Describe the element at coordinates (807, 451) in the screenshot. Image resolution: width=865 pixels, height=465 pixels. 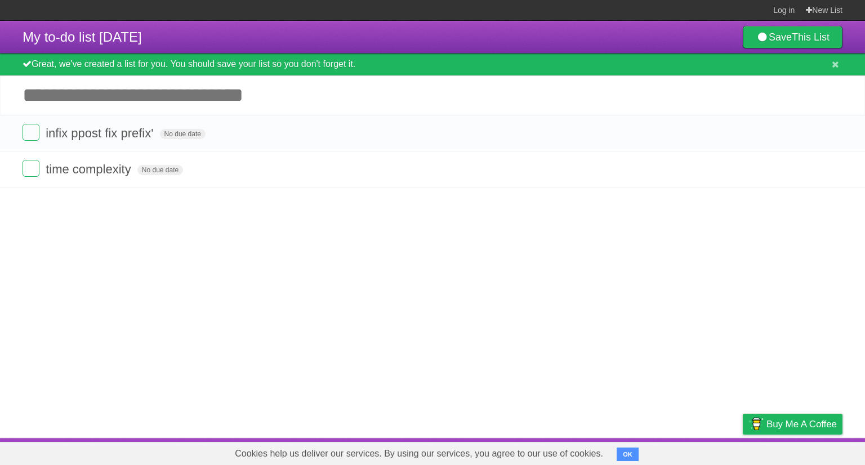
I see `a: Suggest a feature` at that location.